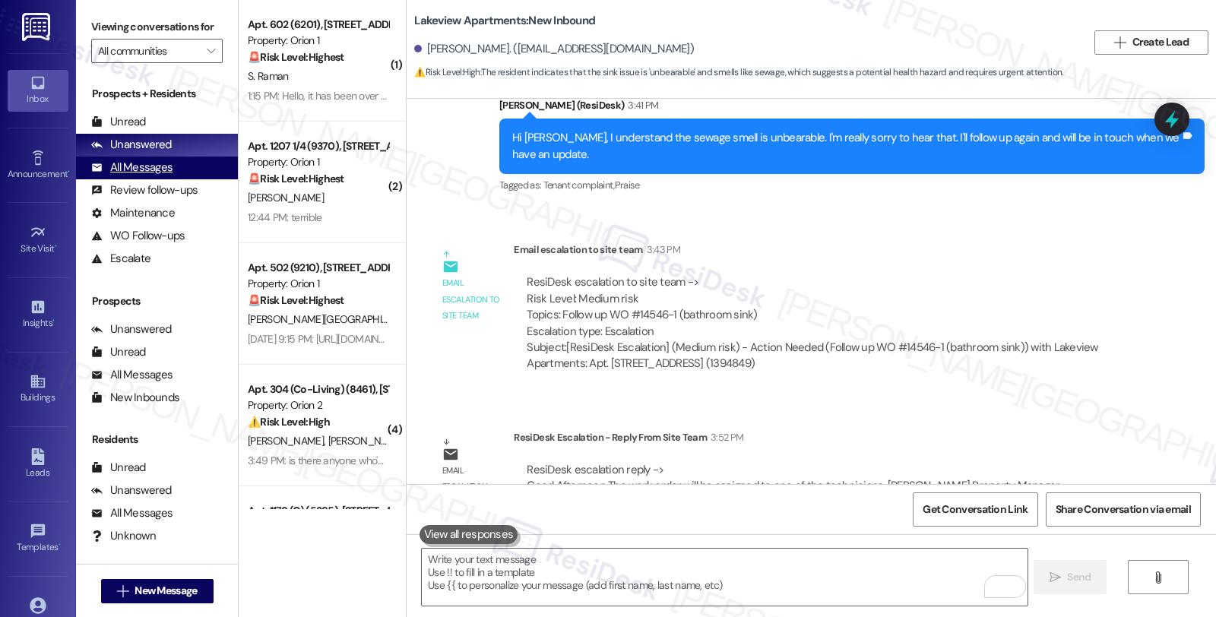 The height and width of the screenshot is (617, 1216). I want to click on div: WO Follow-ups, so click(138, 236).